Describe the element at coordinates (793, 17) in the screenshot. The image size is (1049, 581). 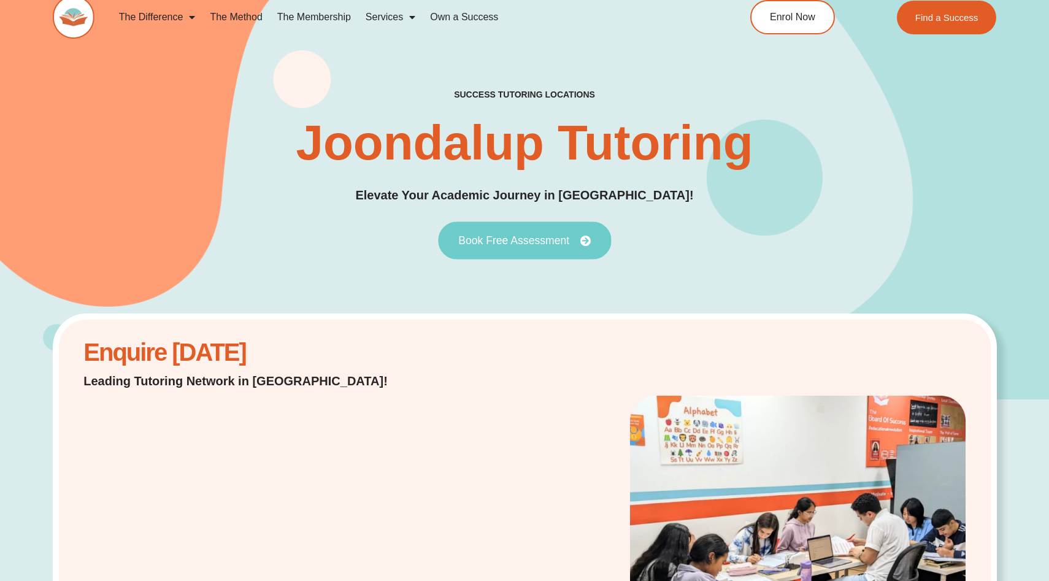
I see `span: Enrol Now` at that location.